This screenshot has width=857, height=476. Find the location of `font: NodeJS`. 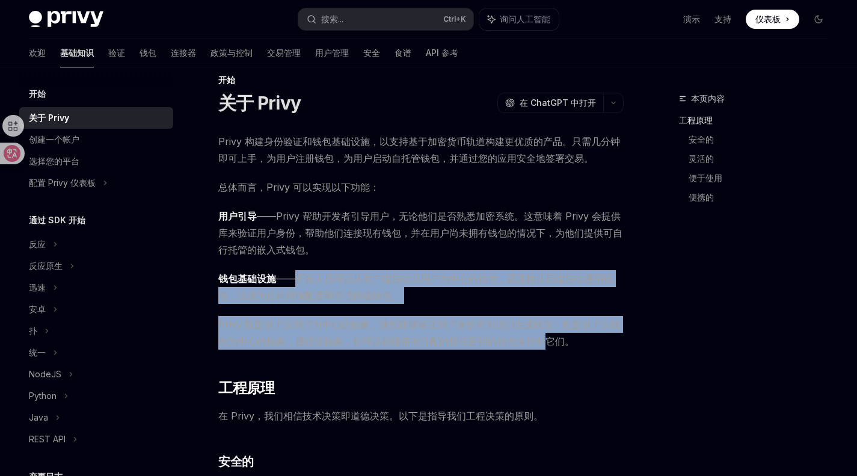

font: NodeJS is located at coordinates (45, 374).